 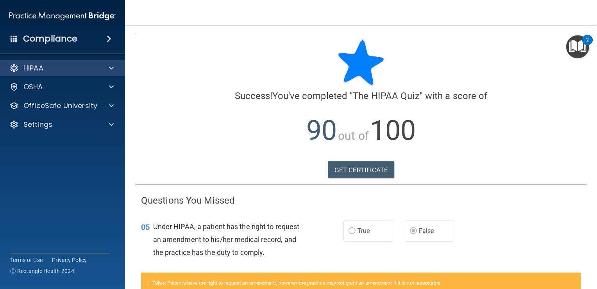 What do you see at coordinates (361, 63) in the screenshot?
I see `img: blue-star-rounded.9d042014.png` at bounding box center [361, 63].